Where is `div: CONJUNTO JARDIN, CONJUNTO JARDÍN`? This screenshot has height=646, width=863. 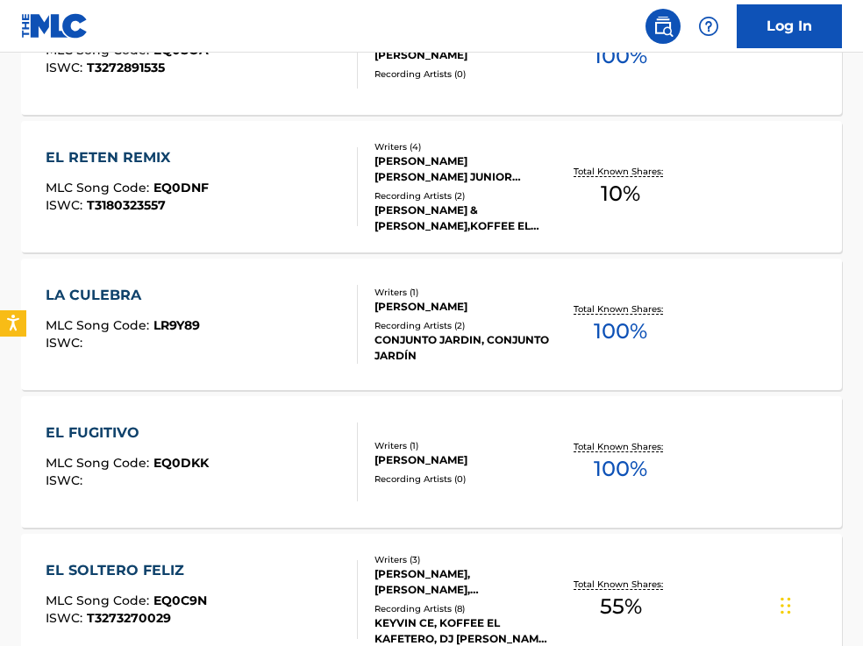
div: CONJUNTO JARDIN, CONJUNTO JARDÍN is located at coordinates (463, 348).